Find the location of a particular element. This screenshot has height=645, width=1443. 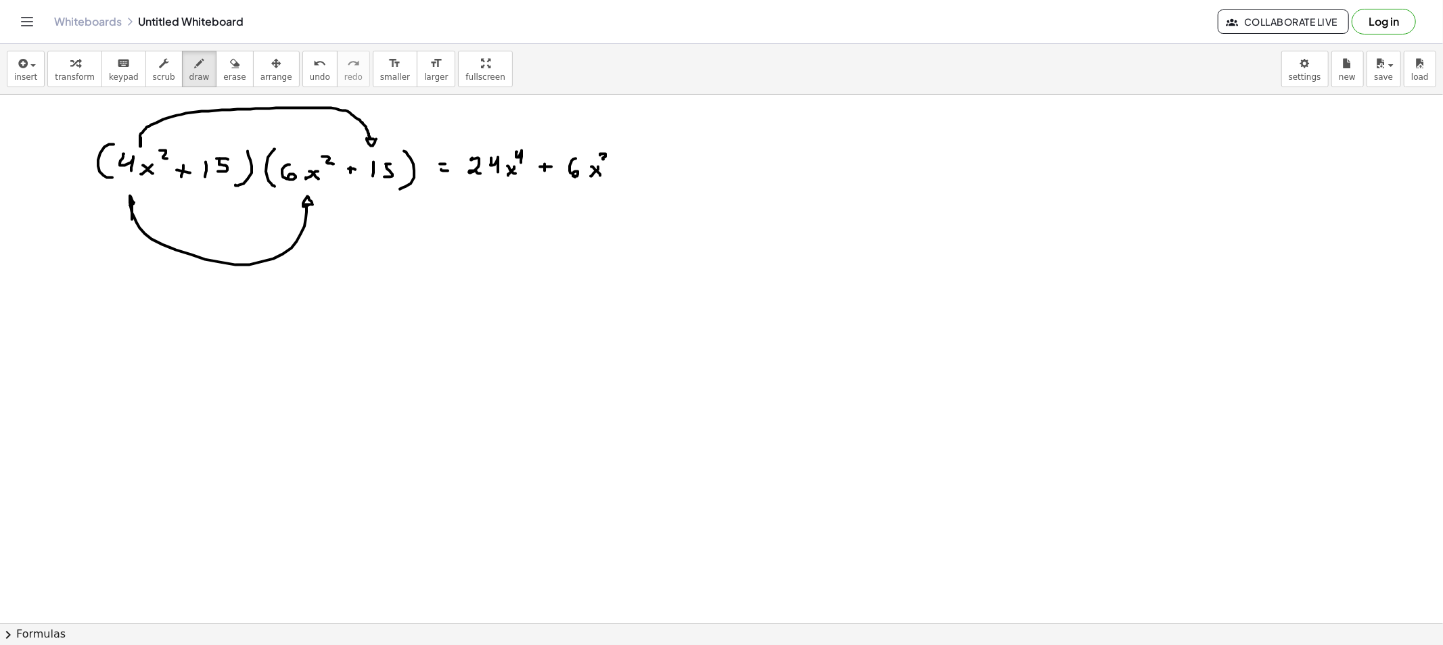

button: Collaborate Live is located at coordinates (1283, 22).